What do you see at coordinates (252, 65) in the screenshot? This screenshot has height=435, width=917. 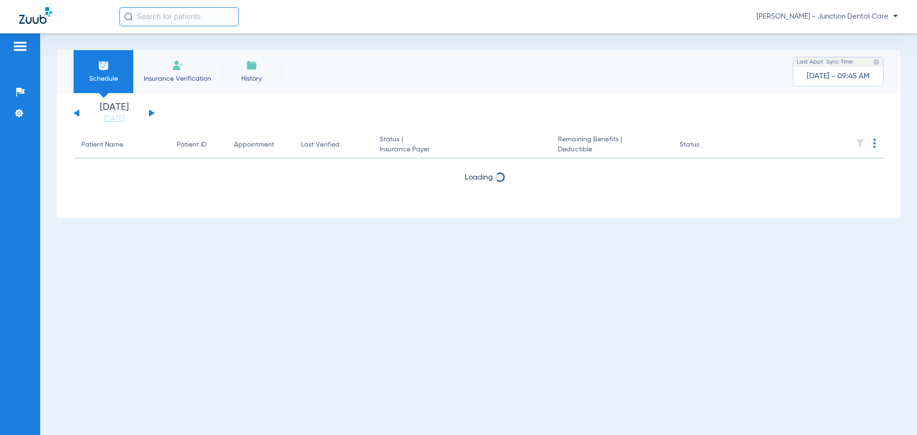 I see `img: History` at bounding box center [252, 65].